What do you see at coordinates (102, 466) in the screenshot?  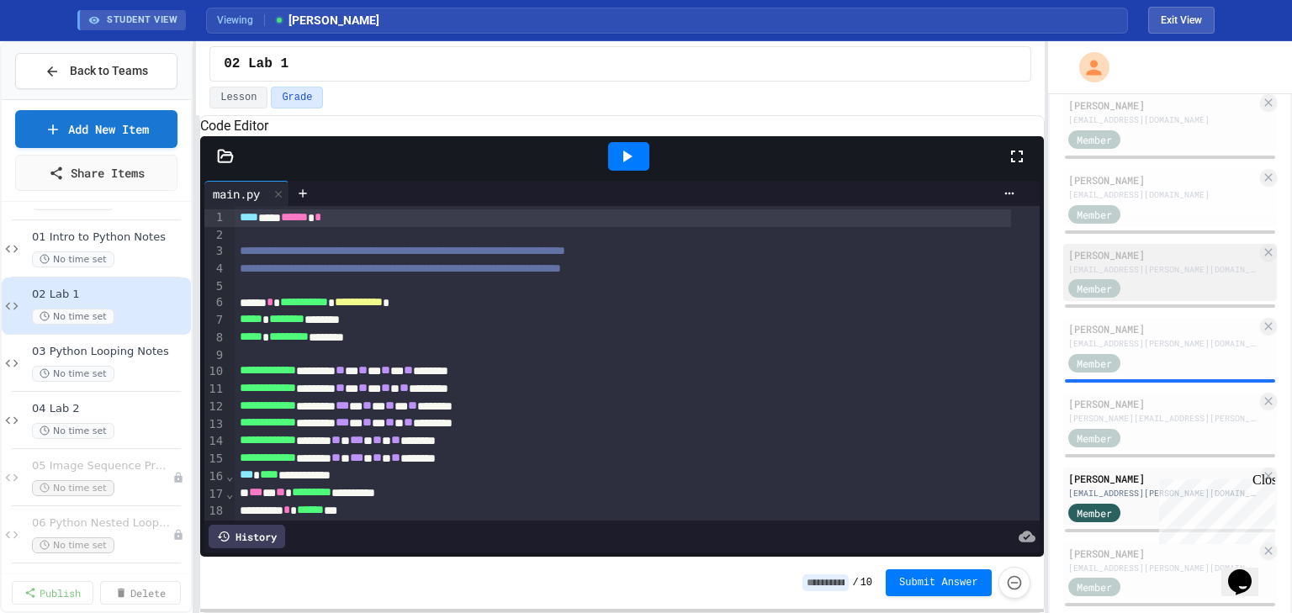 I see `span: 05 Image Sequence Project` at bounding box center [102, 466].